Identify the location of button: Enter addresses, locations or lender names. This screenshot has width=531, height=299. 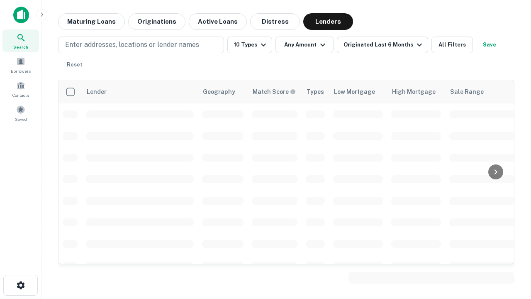
(141, 45).